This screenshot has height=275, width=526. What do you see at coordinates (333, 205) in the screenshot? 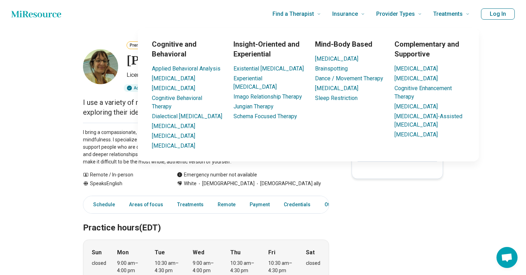
I see `a: Other` at bounding box center [333, 205].